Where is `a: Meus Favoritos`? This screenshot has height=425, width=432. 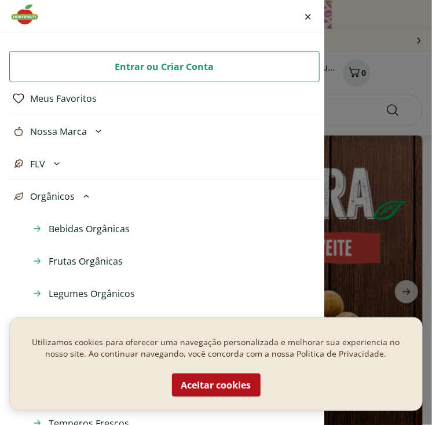 a: Meus Favoritos is located at coordinates (63, 99).